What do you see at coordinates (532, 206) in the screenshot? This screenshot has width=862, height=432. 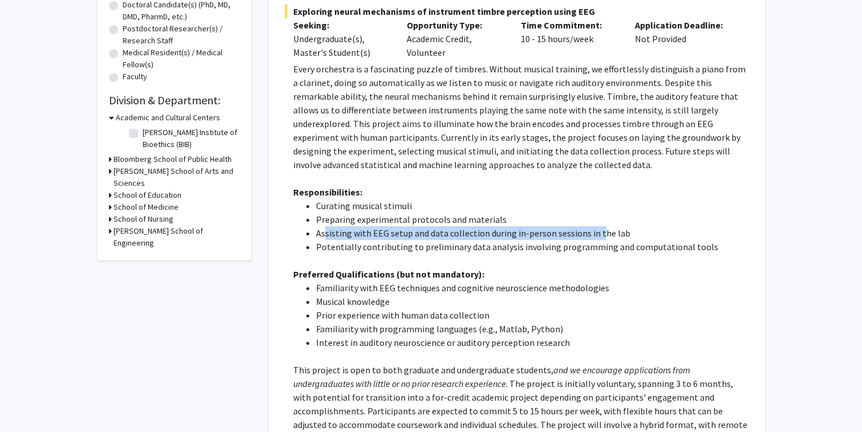 I see `li: Curating musical stimuli` at bounding box center [532, 206].